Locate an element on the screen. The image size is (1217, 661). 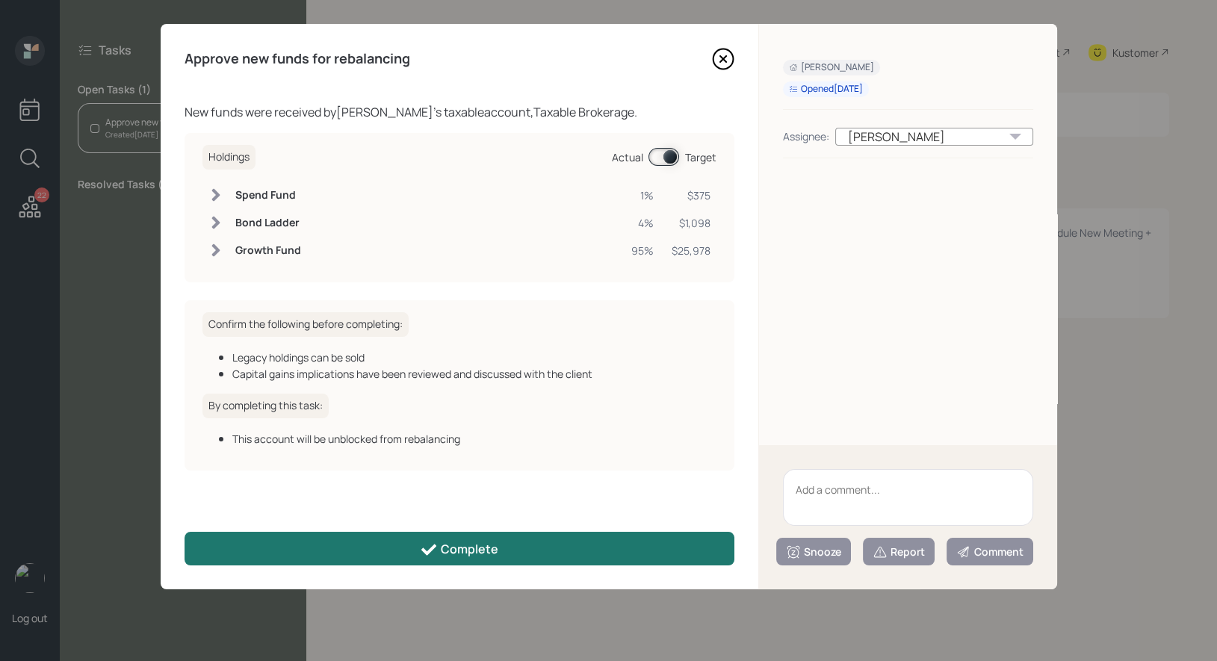
div: Comment is located at coordinates (990, 552).